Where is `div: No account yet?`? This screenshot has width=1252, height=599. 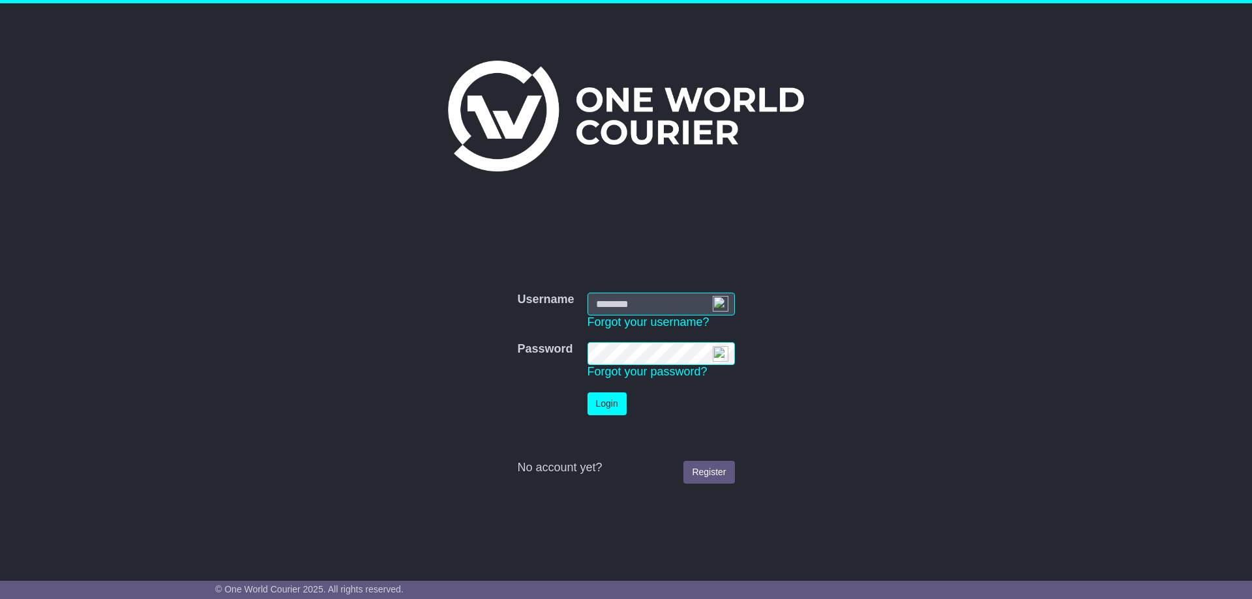
div: No account yet? is located at coordinates (625, 468).